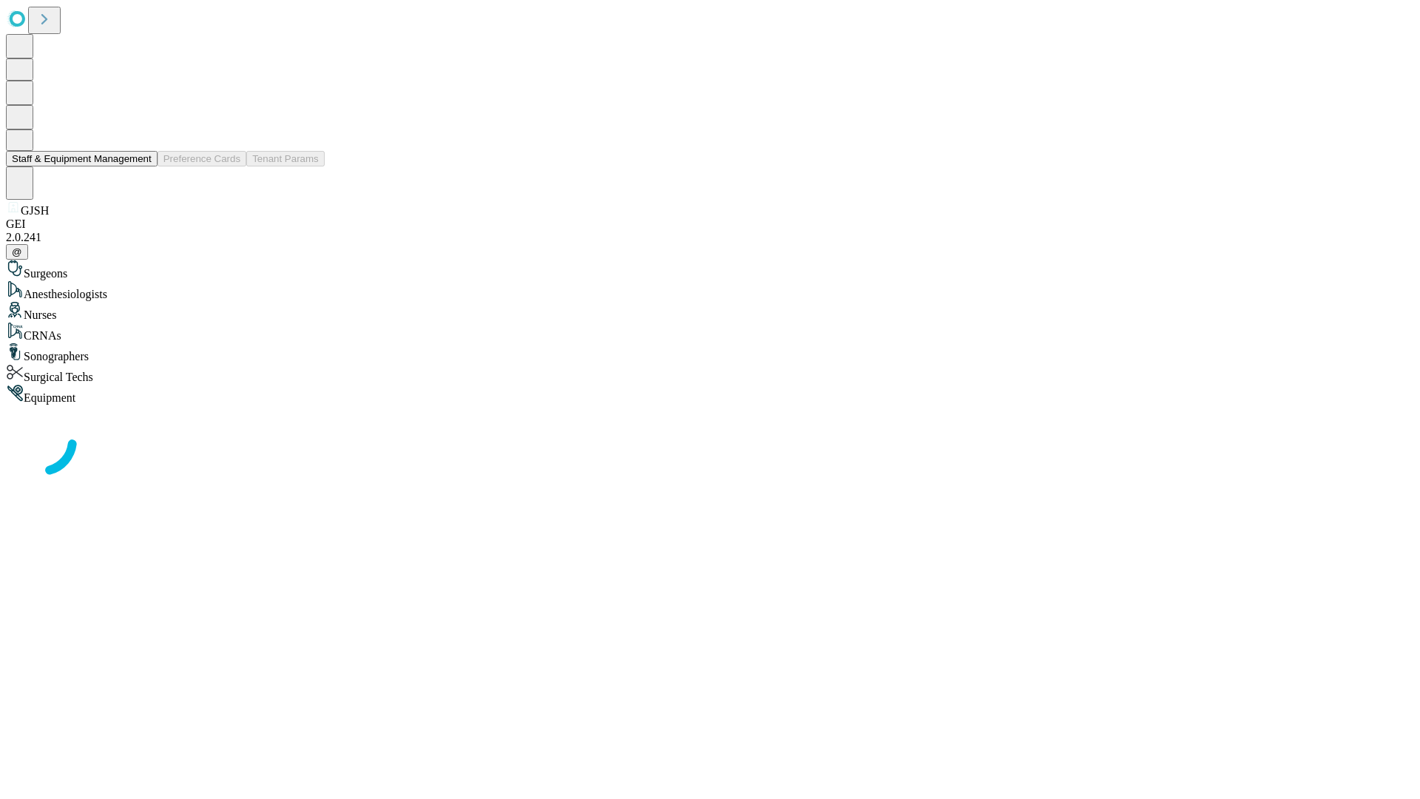 The image size is (1420, 799). I want to click on div: Sonographers, so click(710, 353).